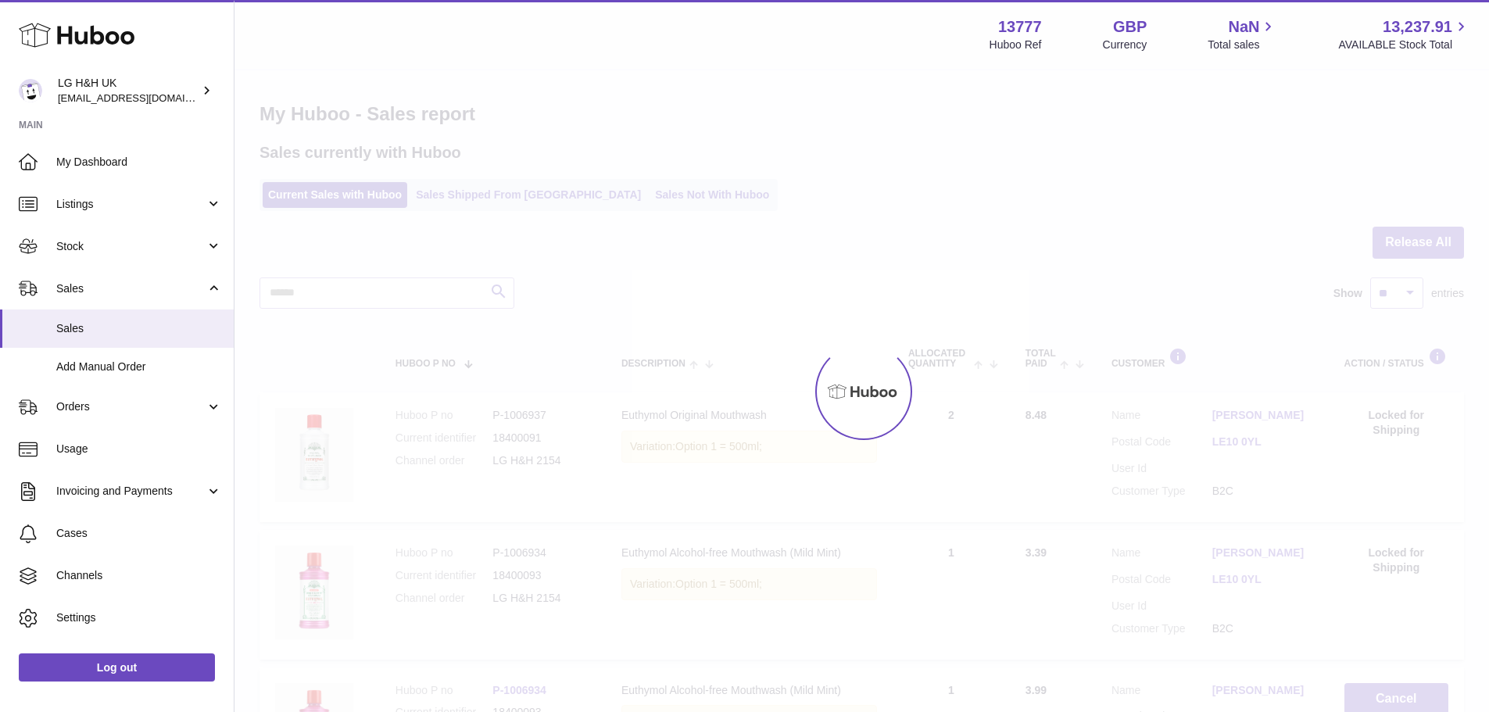 This screenshot has height=712, width=1489. What do you see at coordinates (116, 667) in the screenshot?
I see `a: Log out` at bounding box center [116, 667].